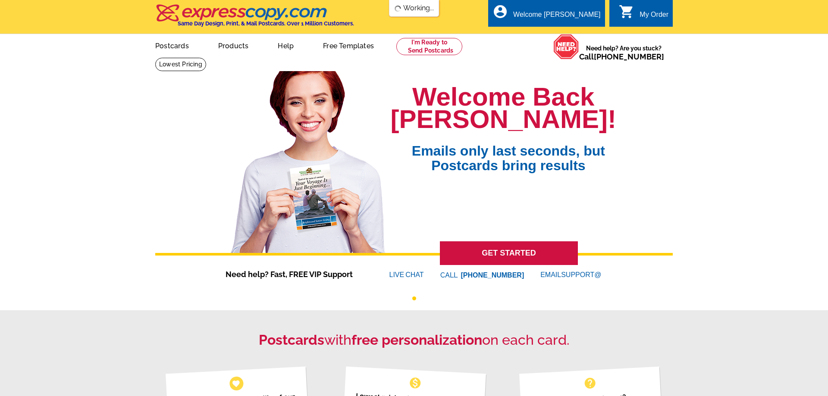 Image resolution: width=828 pixels, height=396 pixels. I want to click on a: Postcards, so click(172, 45).